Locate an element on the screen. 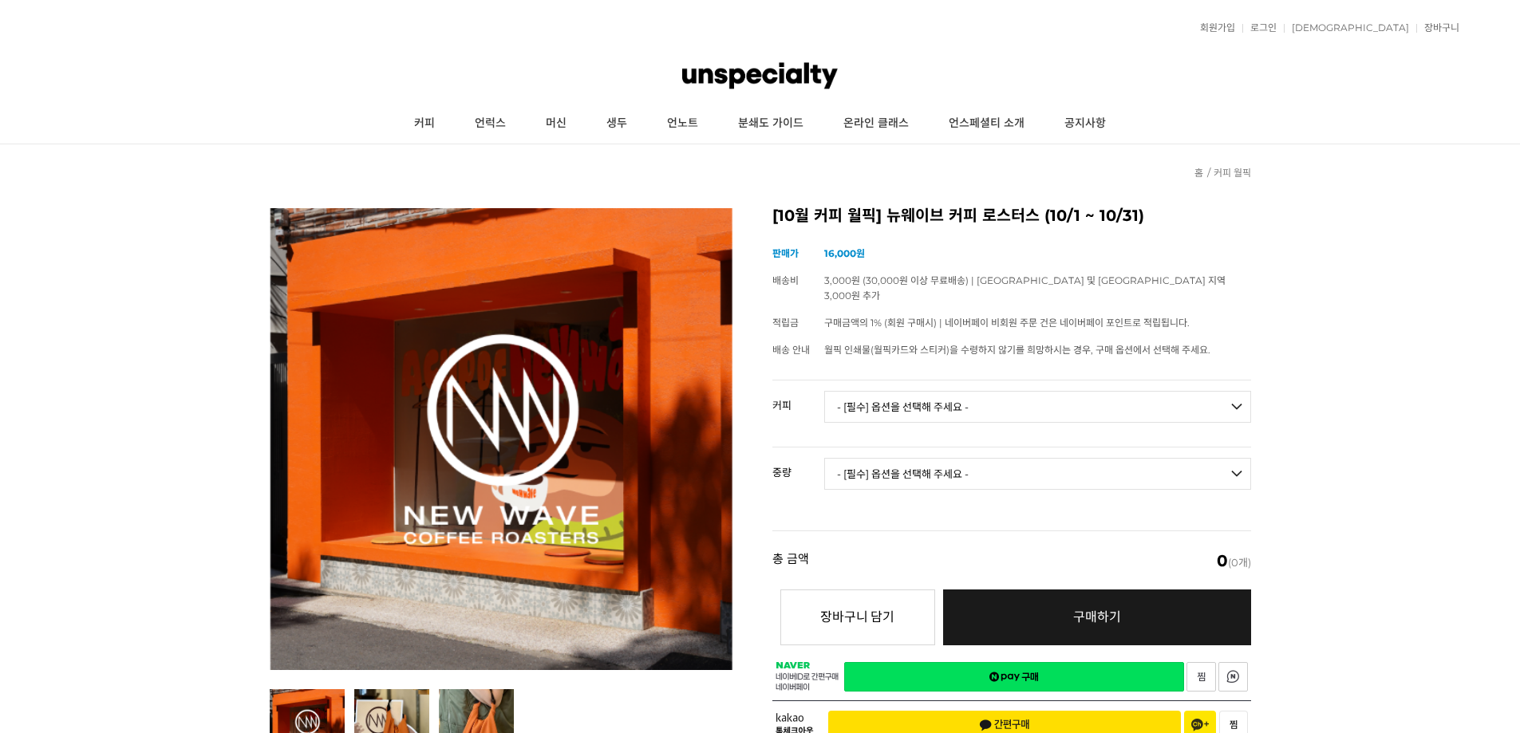 The width and height of the screenshot is (1520, 733). a: 장바구니 is located at coordinates (1438, 28).